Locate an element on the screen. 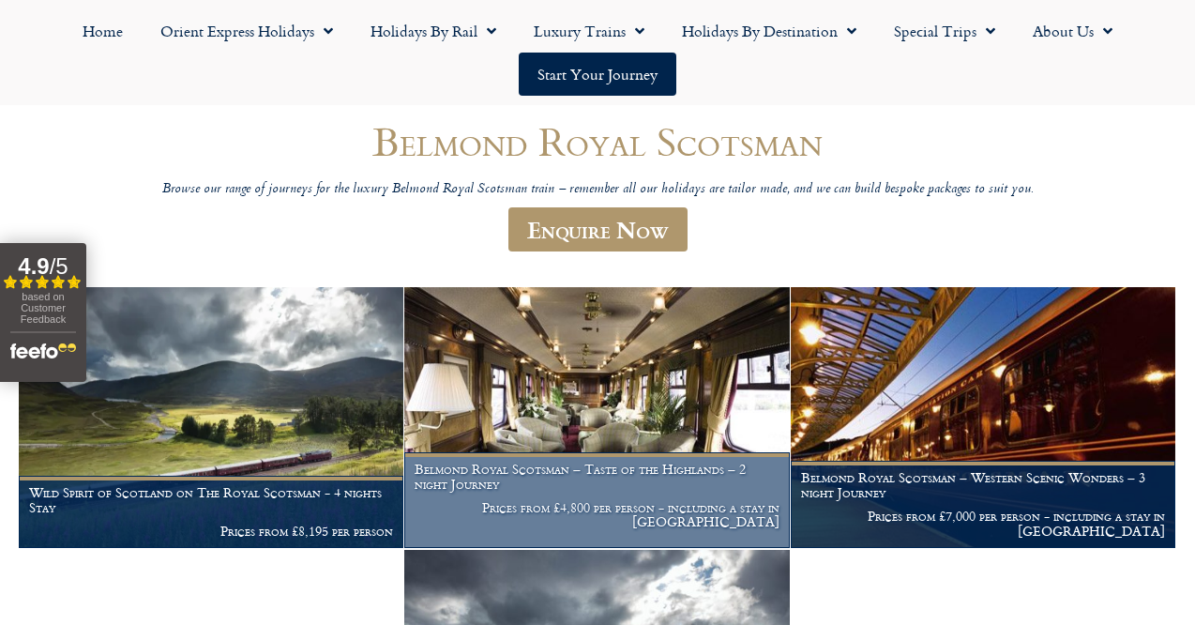 This screenshot has height=625, width=1195. a: Orient Express Holidays is located at coordinates (247, 31).